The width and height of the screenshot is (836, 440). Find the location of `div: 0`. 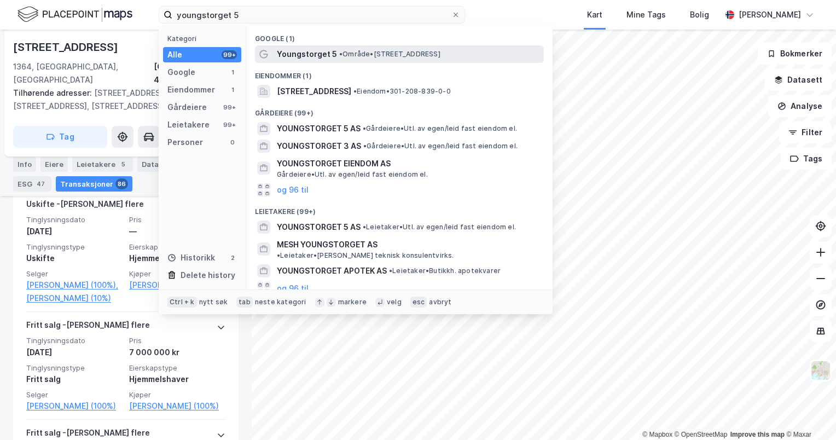

div: 0 is located at coordinates (232, 142).